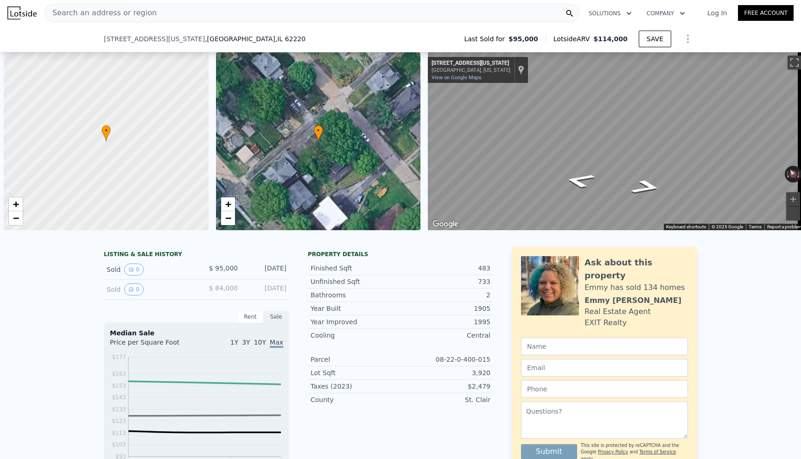  What do you see at coordinates (355, 268) in the screenshot?
I see `div: Finished Sqft` at bounding box center [355, 268].